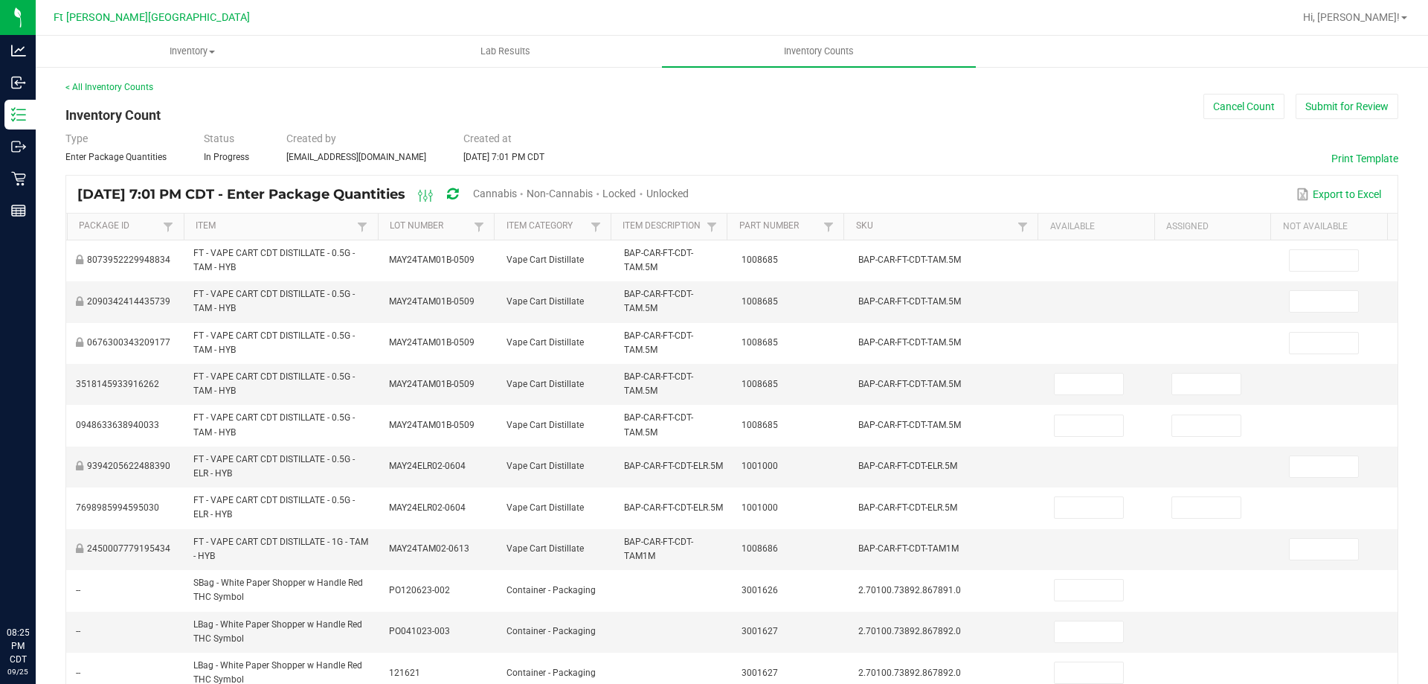 The image size is (1428, 684). I want to click on span: 7698985994595030, so click(118, 507).